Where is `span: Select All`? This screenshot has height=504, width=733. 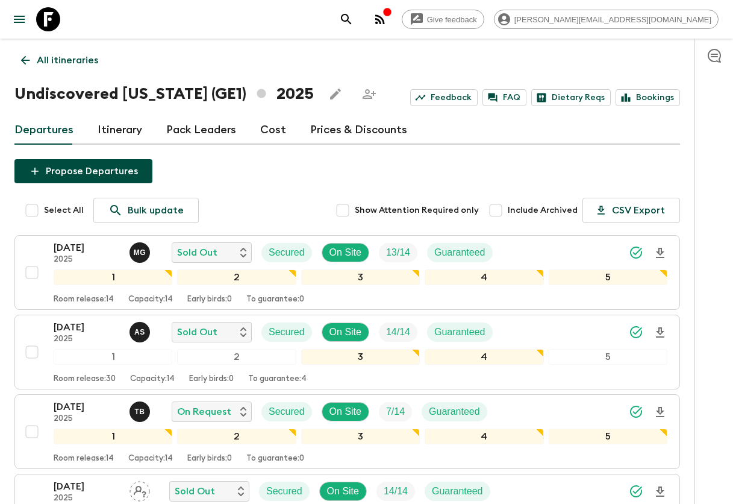 span: Select All is located at coordinates (64, 210).